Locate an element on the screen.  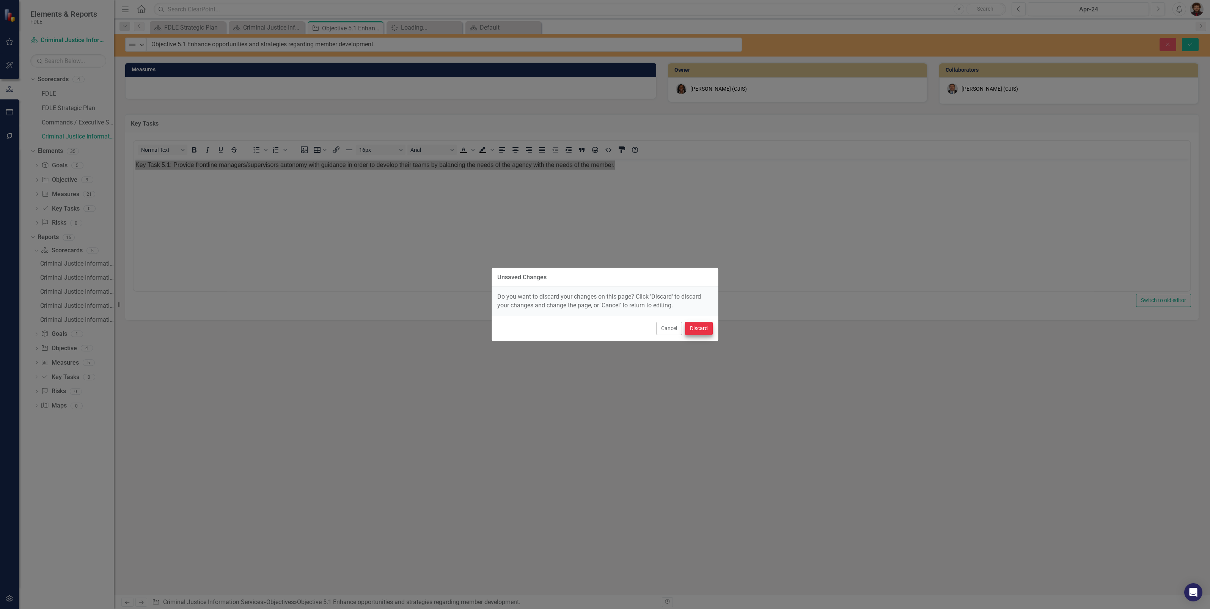
button: Discard is located at coordinates (699, 328).